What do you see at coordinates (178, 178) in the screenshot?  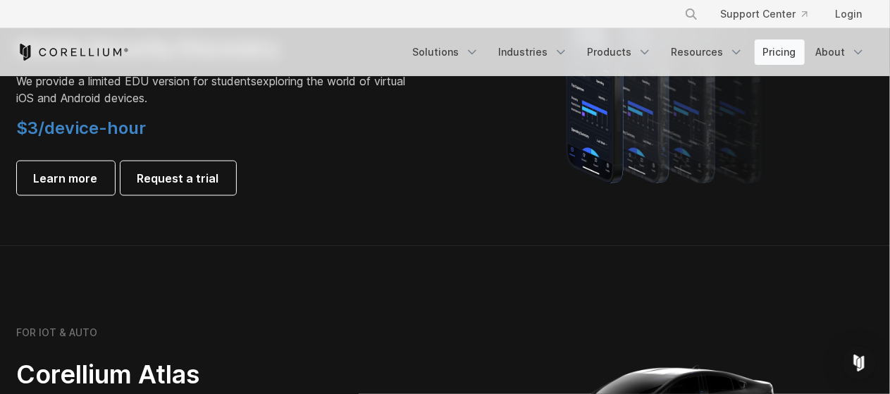 I see `a: Request a trial` at bounding box center [178, 178].